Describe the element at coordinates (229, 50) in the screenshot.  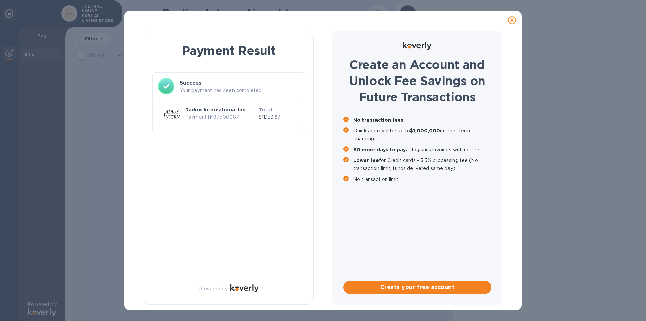
I see `h1: Payment Result` at that location.